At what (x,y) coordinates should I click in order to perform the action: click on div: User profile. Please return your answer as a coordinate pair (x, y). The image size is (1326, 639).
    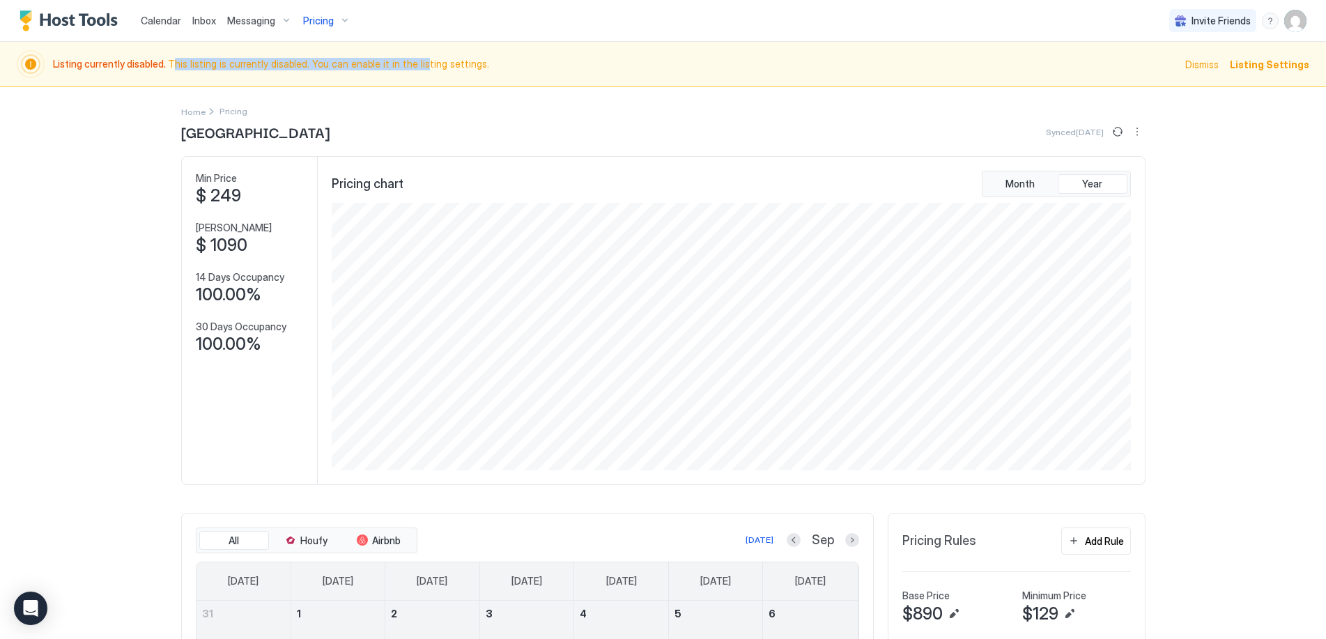
    Looking at the image, I should click on (1295, 21).